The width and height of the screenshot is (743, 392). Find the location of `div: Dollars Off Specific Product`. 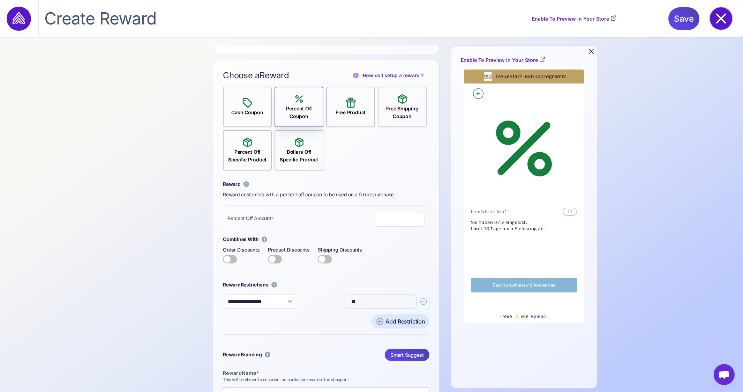

div: Dollars Off Specific Product is located at coordinates (299, 156).